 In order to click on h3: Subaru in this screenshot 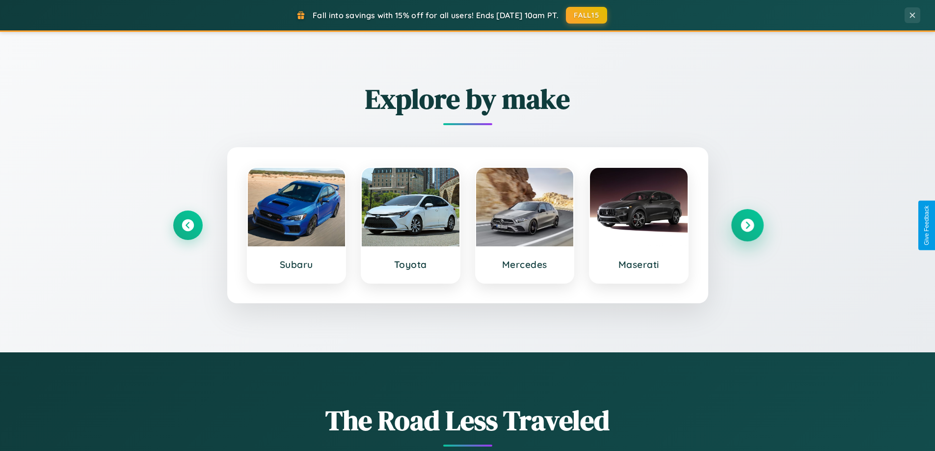, I will do `click(296, 264)`.